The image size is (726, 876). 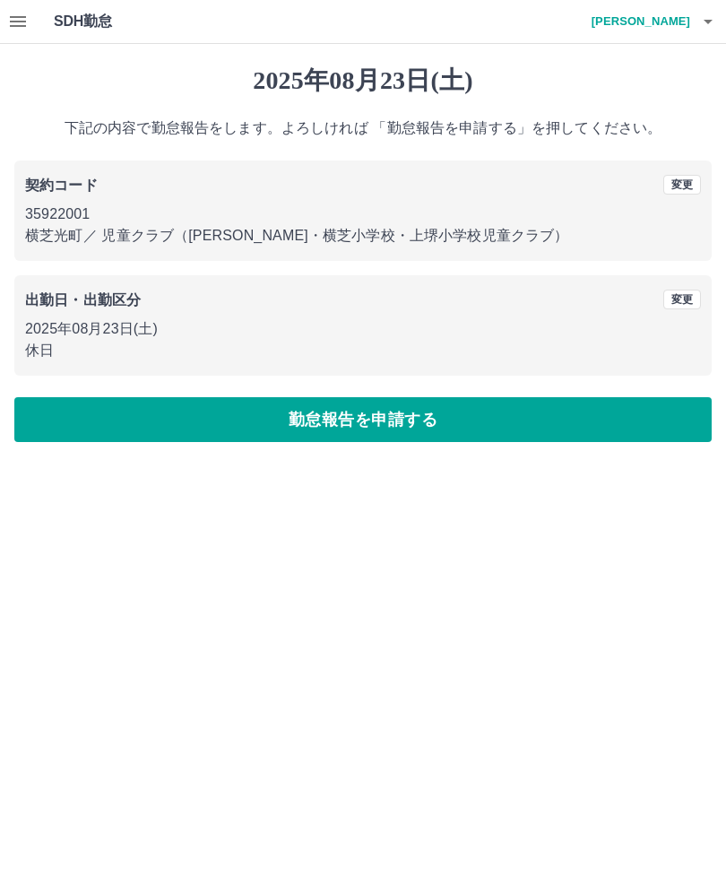 What do you see at coordinates (61, 185) in the screenshot?
I see `b: 契約コード` at bounding box center [61, 185].